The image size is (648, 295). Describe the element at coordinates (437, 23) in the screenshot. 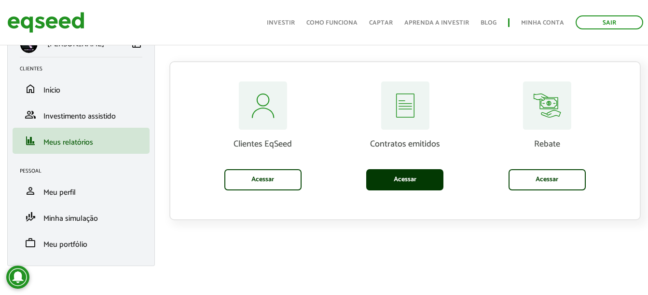

I see `a: Aprenda a investir` at that location.